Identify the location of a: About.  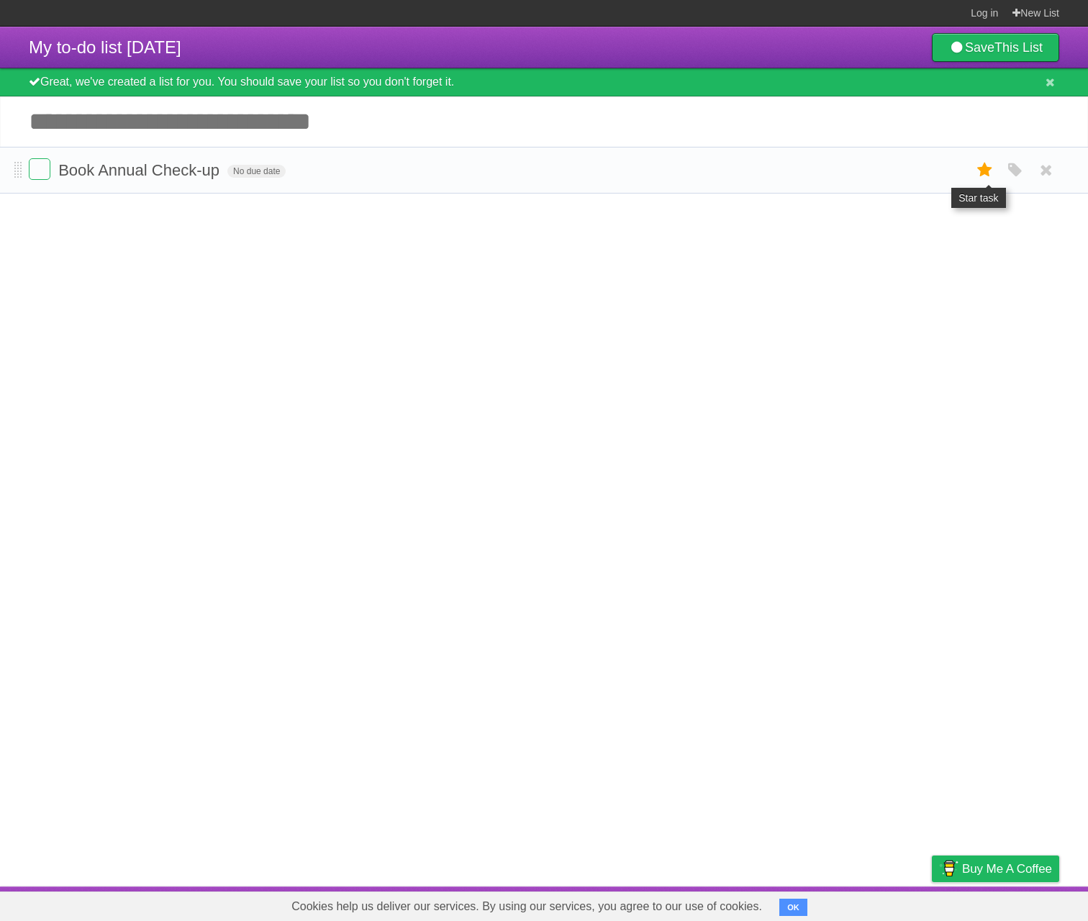
(756, 904).